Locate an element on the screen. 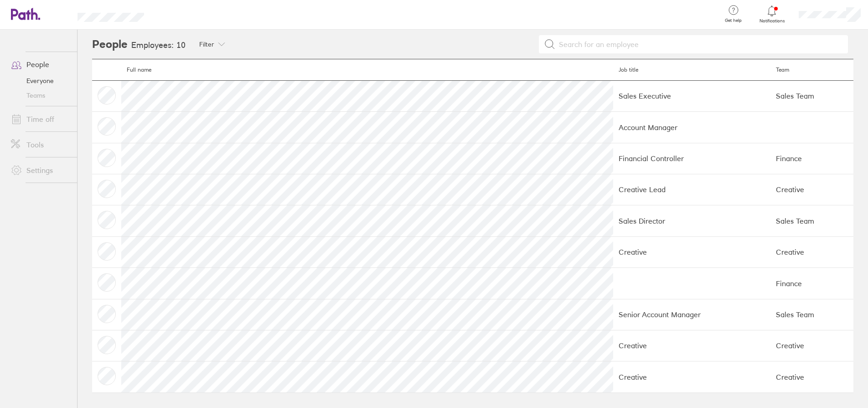 The height and width of the screenshot is (408, 868). td: Sales Director is located at coordinates (692, 221).